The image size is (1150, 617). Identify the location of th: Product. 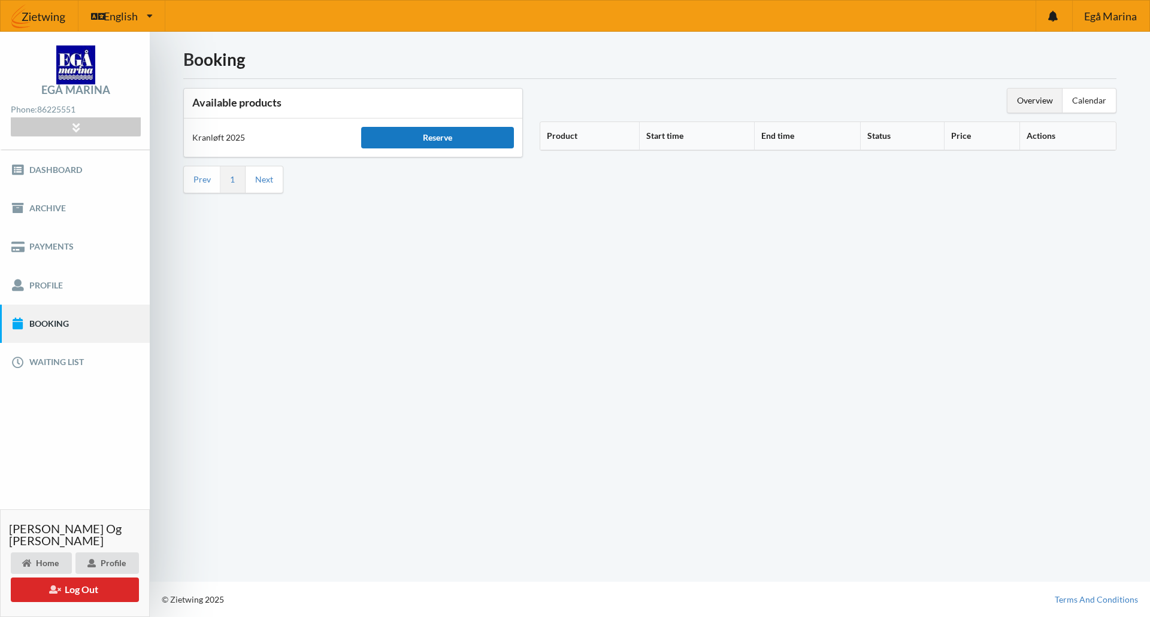
(589, 136).